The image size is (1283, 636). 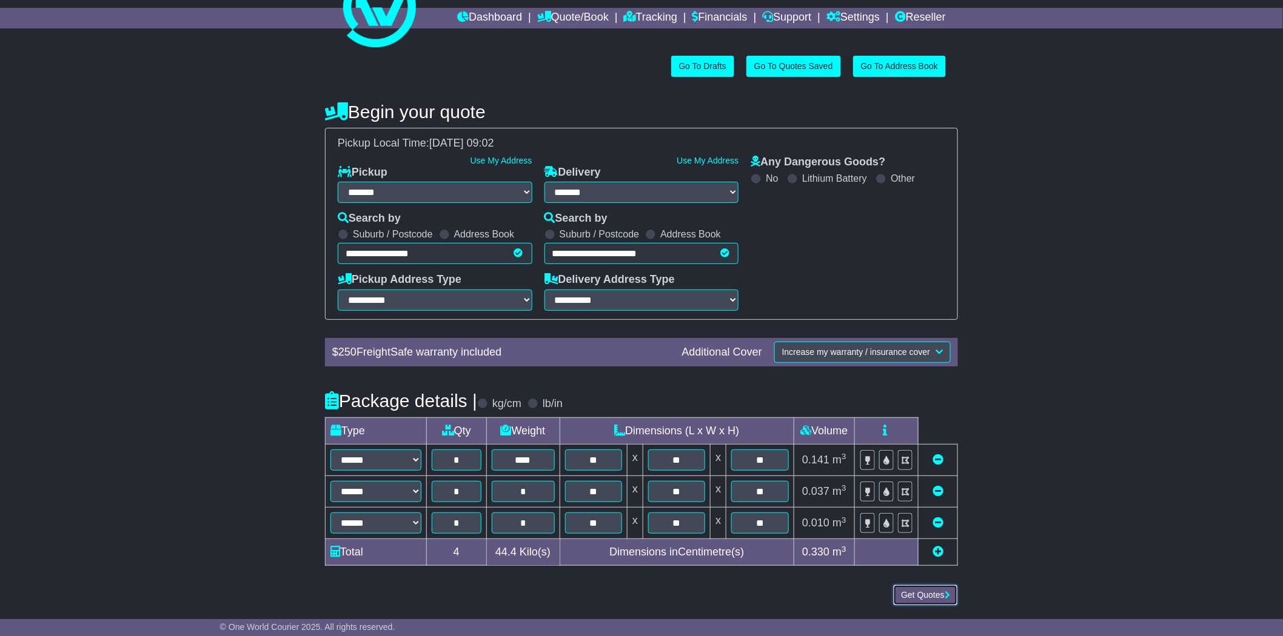 What do you see at coordinates (815, 460) in the screenshot?
I see `span: 0.141` at bounding box center [815, 460].